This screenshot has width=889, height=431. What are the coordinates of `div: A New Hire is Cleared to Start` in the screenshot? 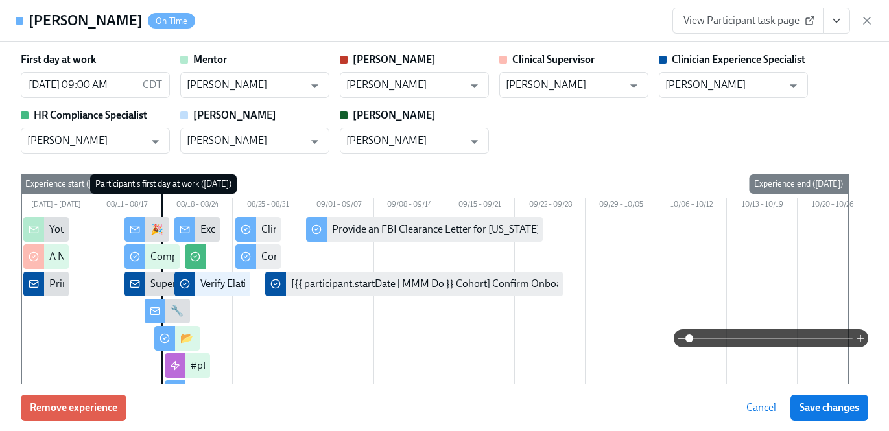 It's located at (114, 257).